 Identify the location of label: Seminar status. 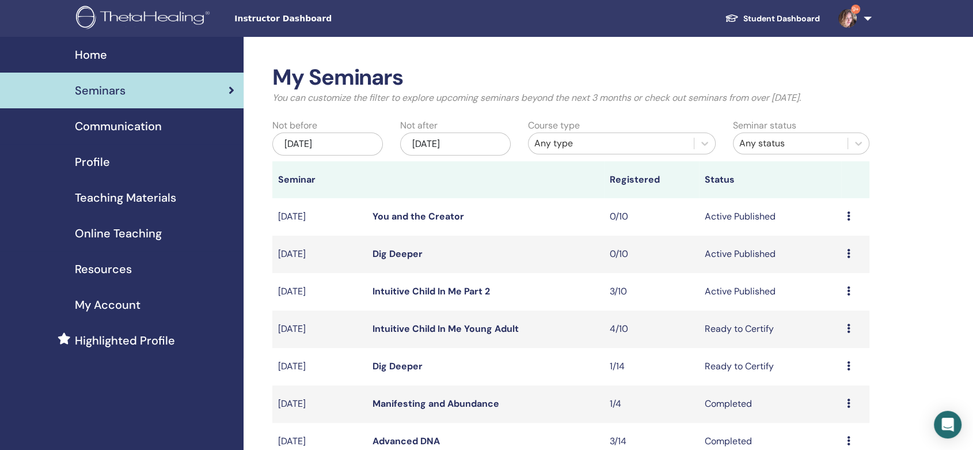
(765, 126).